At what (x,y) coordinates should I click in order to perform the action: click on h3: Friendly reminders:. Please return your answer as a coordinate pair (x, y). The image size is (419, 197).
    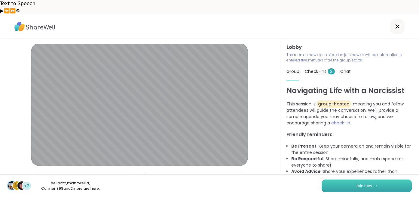
    Looking at the image, I should click on (349, 134).